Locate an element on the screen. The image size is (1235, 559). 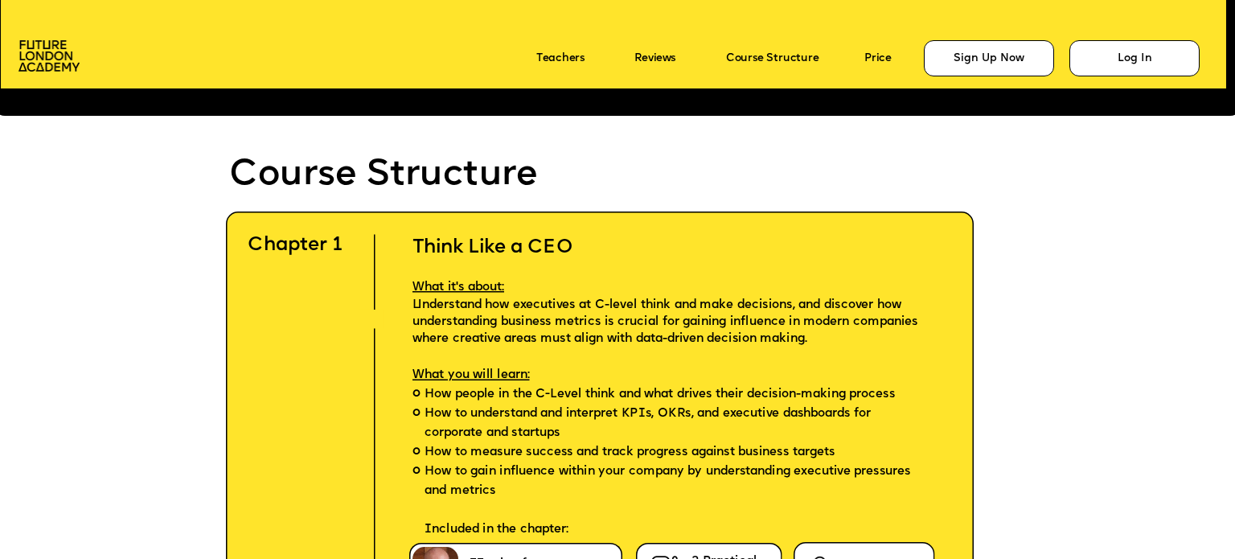
a: Price is located at coordinates (878, 58).